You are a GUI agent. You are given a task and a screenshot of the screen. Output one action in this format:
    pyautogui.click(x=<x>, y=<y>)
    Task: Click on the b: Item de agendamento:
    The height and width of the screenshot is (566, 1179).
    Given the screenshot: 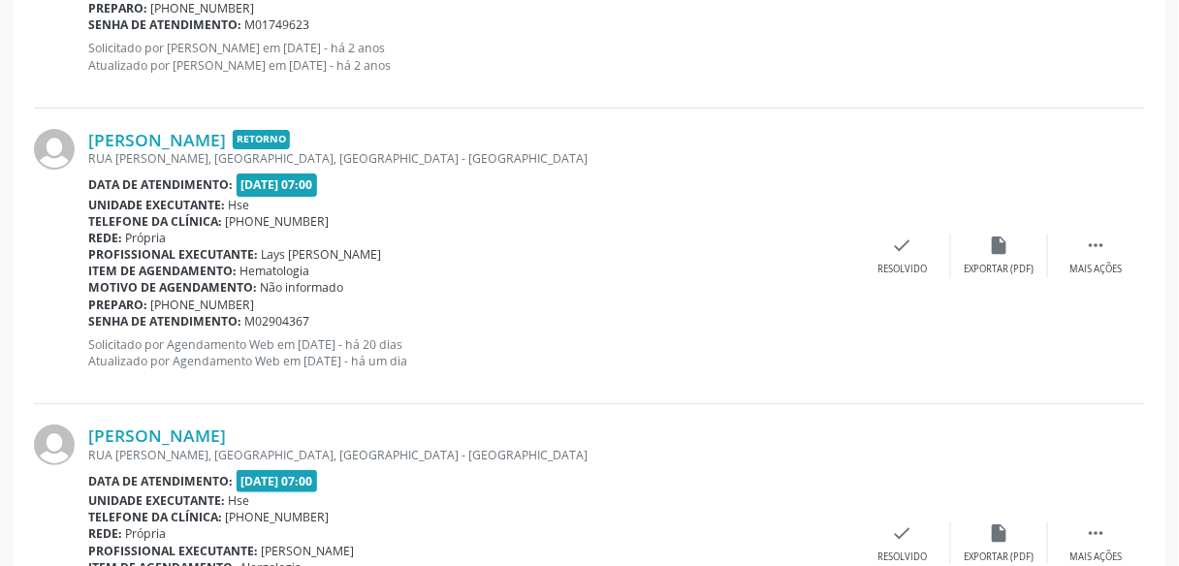 What is the action you would take?
    pyautogui.click(x=162, y=270)
    